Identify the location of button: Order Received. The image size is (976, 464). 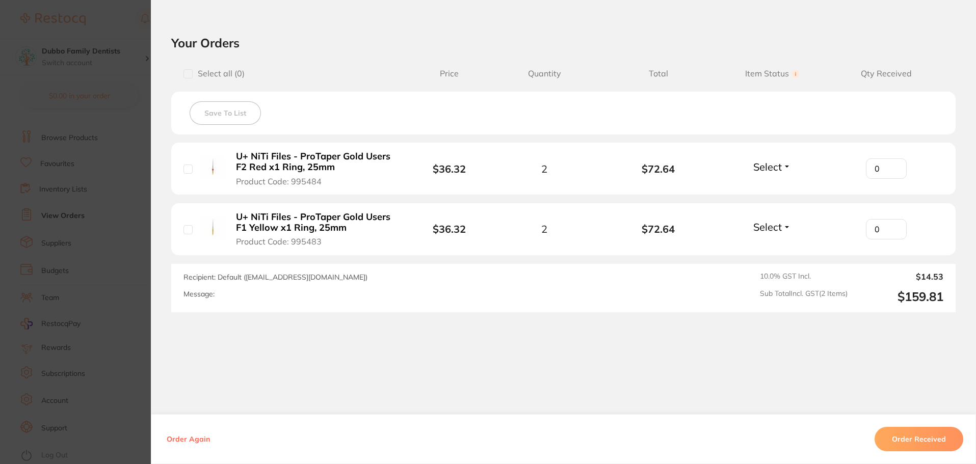
(919, 439).